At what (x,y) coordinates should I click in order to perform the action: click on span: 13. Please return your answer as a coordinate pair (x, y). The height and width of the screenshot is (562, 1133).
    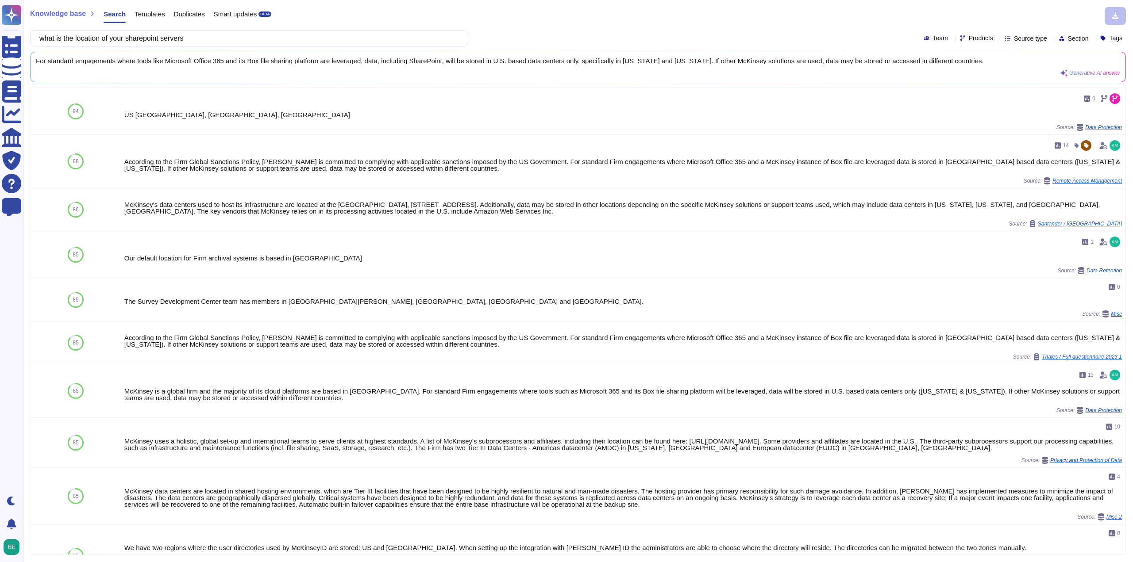
    Looking at the image, I should click on (1090, 375).